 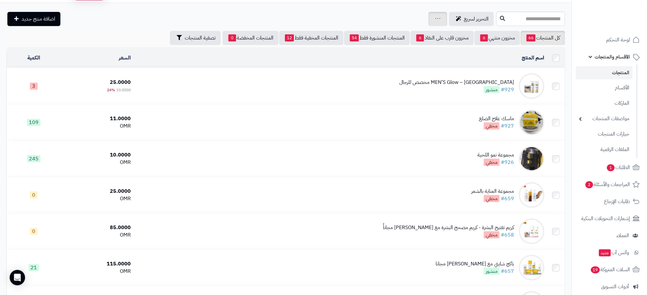 I want to click on span: طلبات الإرجاع, so click(x=617, y=201).